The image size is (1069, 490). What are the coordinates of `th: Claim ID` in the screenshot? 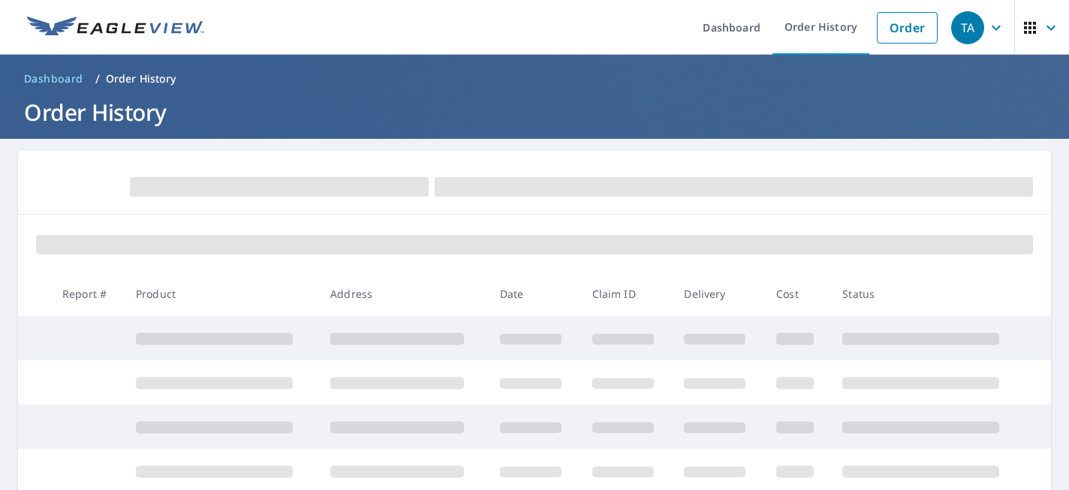 It's located at (626, 293).